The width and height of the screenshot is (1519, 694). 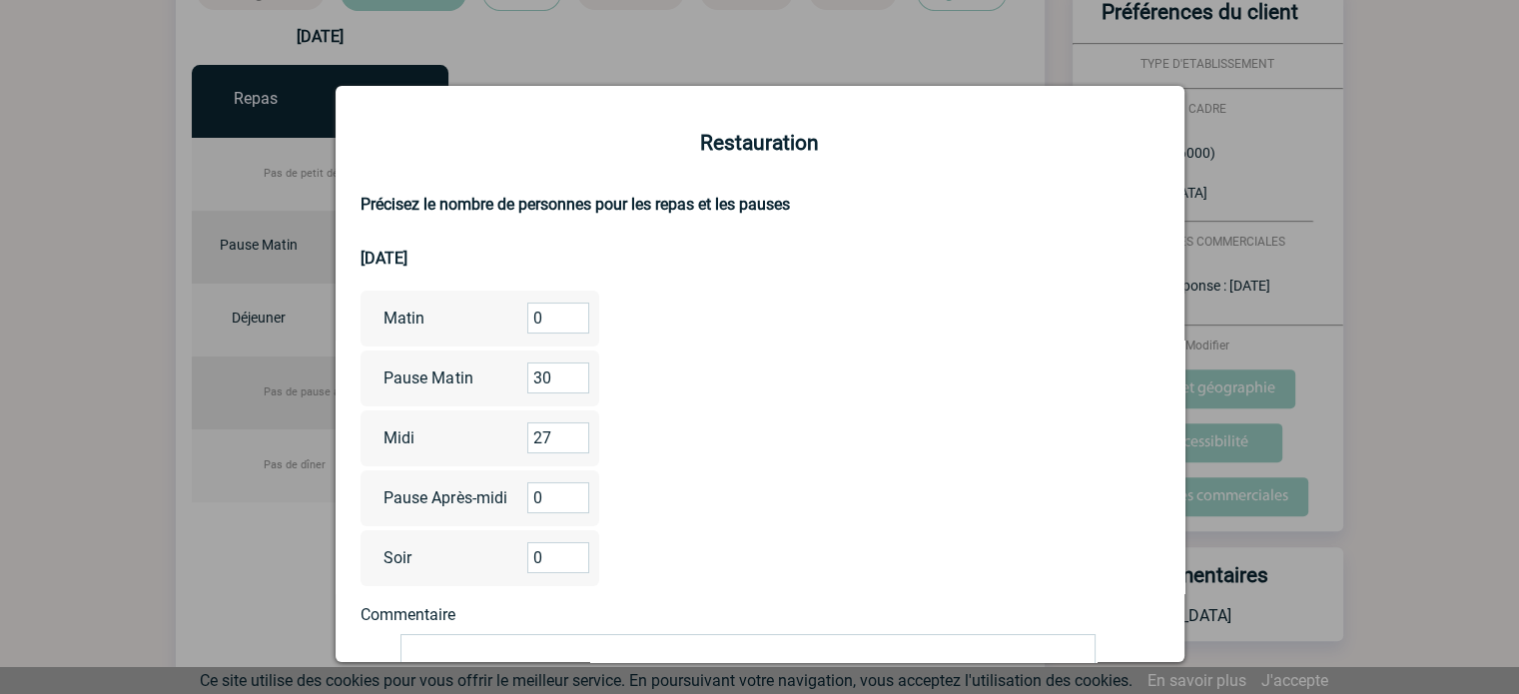 I want to click on div: Commentaire, so click(x=760, y=614).